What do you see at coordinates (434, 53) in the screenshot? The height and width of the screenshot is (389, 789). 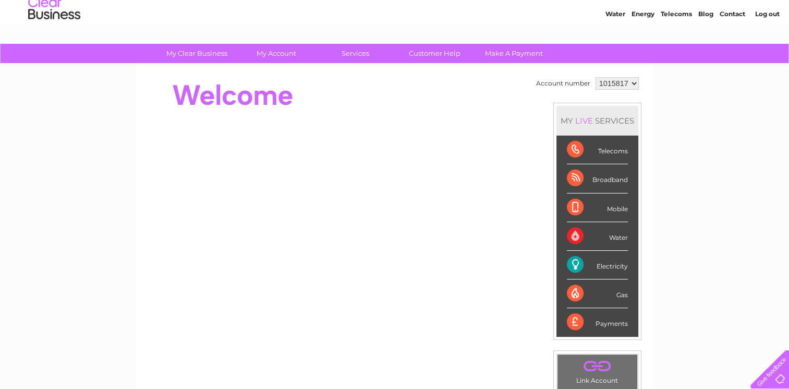 I see `a: Customer Help` at bounding box center [434, 53].